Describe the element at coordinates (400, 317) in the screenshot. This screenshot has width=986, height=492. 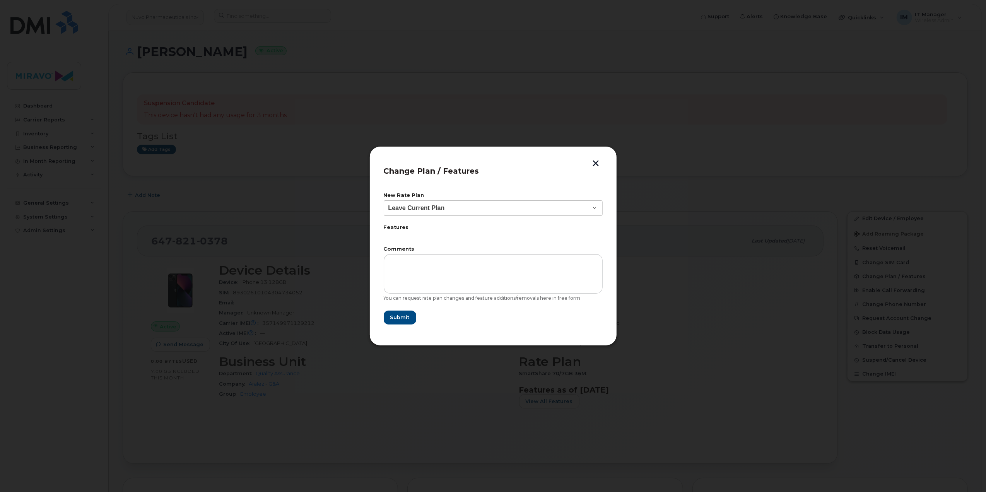
I see `button: Submit` at that location.